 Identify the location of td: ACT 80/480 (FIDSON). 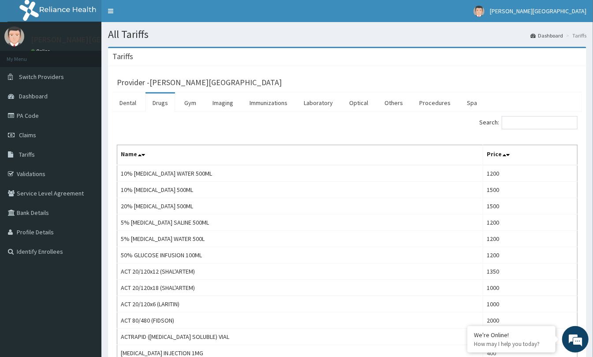
(300, 320).